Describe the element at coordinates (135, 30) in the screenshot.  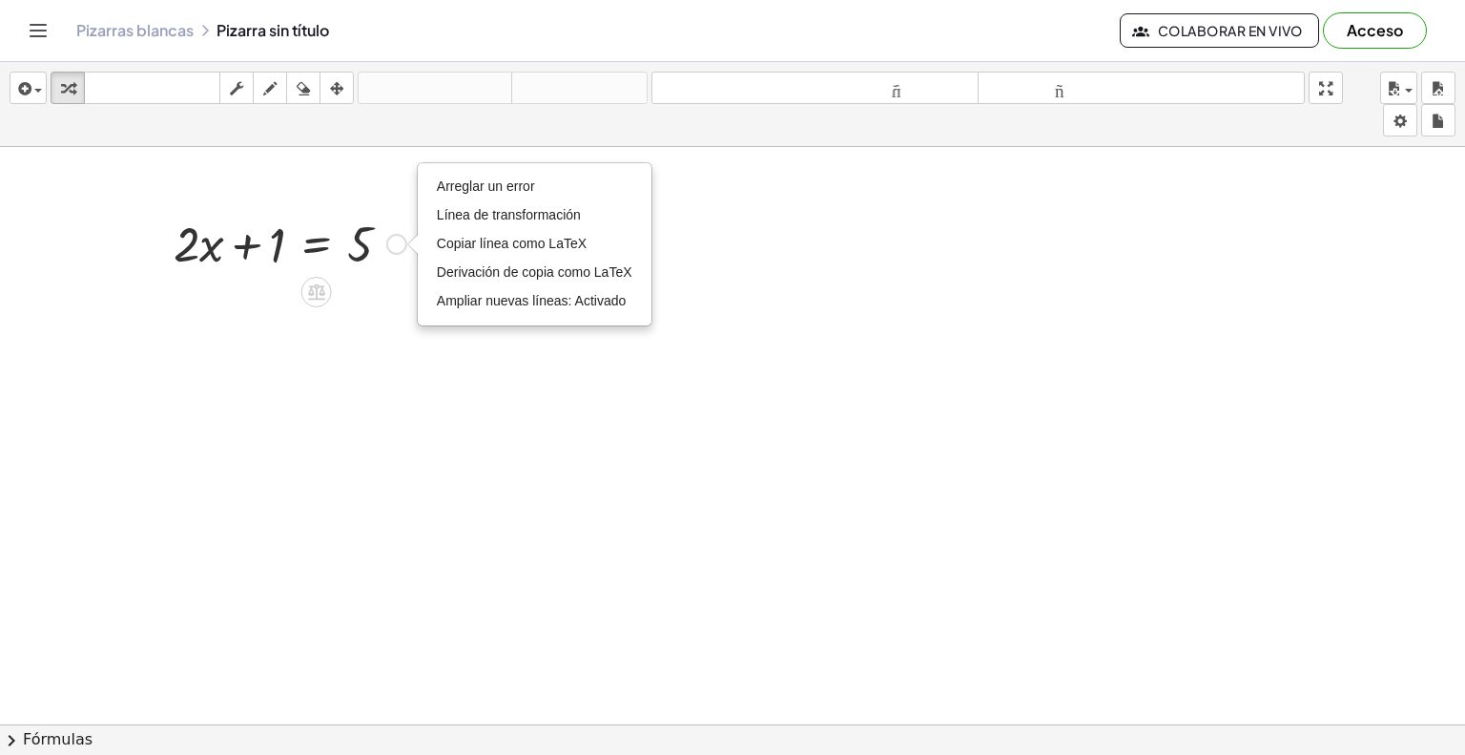
I see `font: Pizarras blancas` at that location.